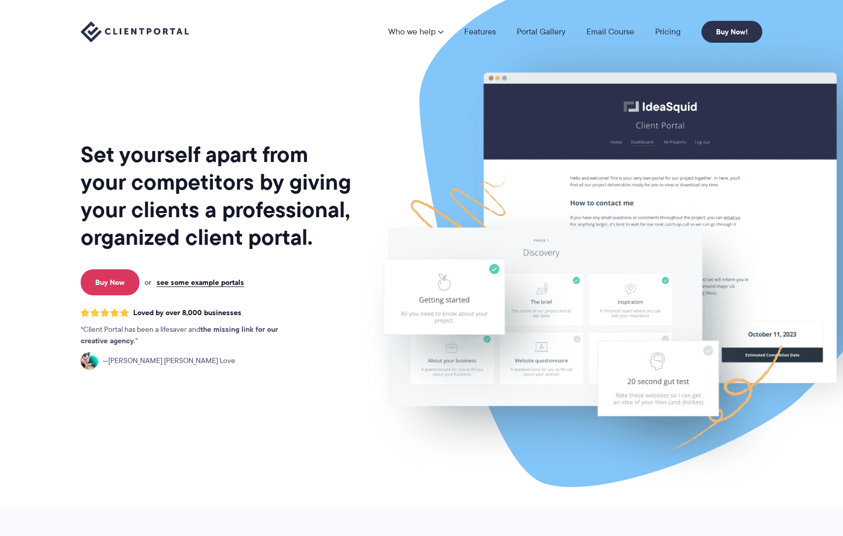 The height and width of the screenshot is (536, 843). I want to click on a: see some example portals, so click(200, 282).